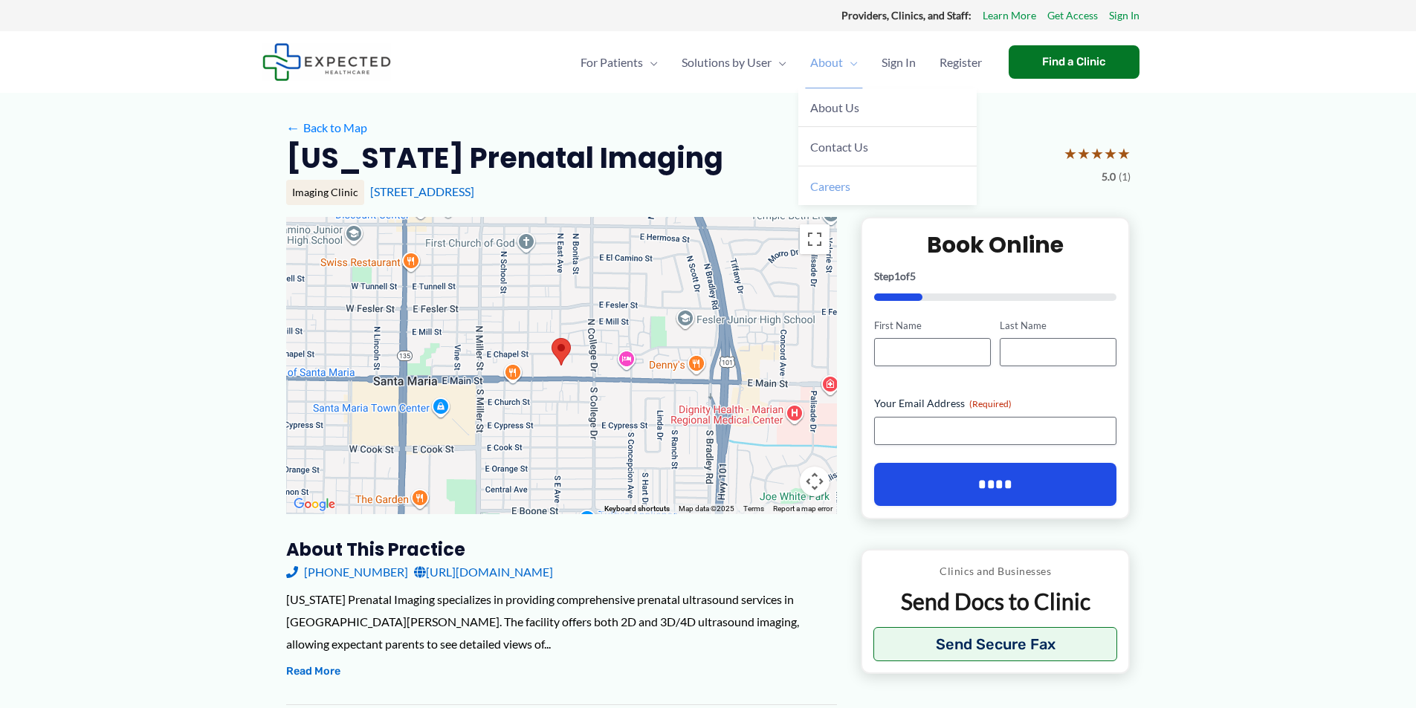 The height and width of the screenshot is (708, 1416). I want to click on label: Your Email Address, so click(995, 404).